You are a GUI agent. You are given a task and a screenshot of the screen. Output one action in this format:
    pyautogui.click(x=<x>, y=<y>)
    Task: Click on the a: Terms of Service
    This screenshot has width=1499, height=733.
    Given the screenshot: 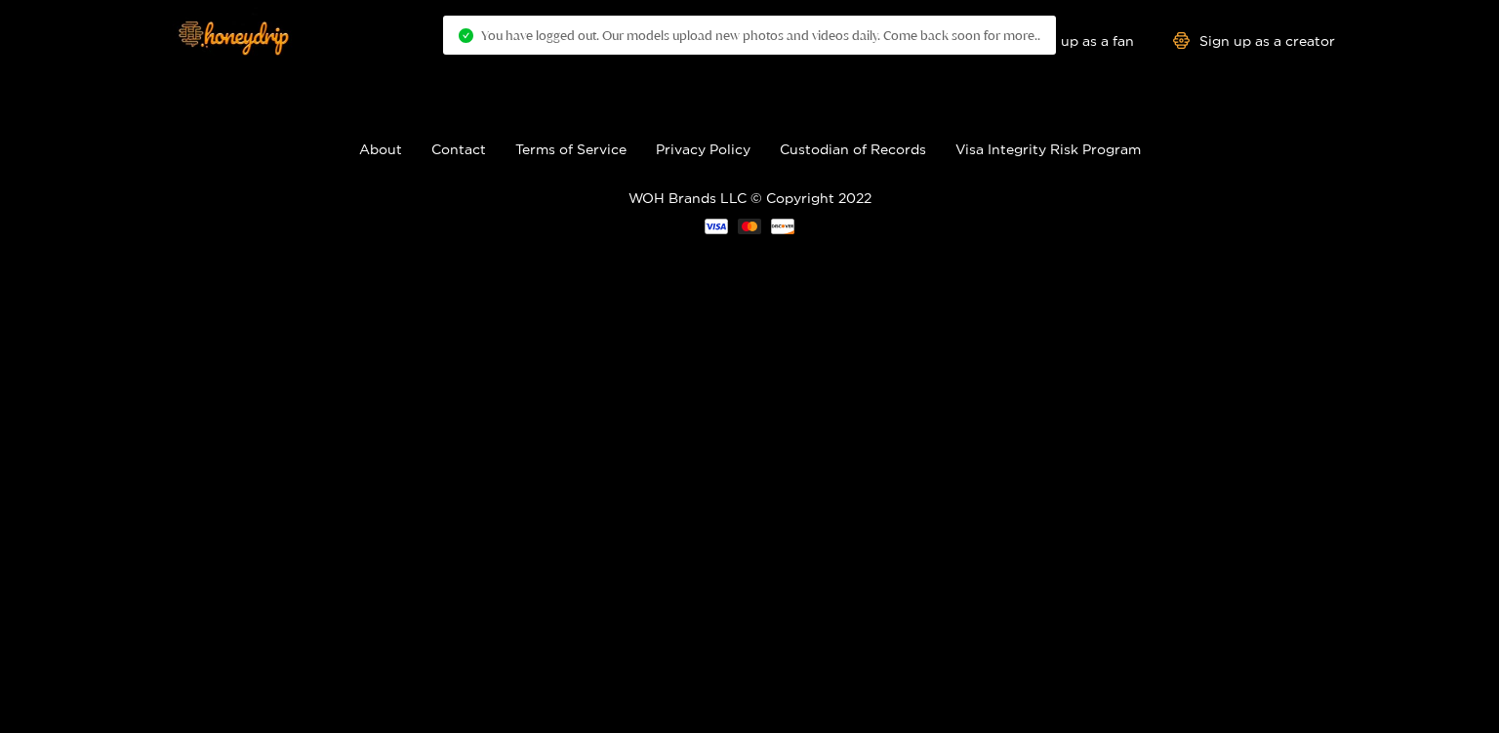 What is the action you would take?
    pyautogui.click(x=571, y=148)
    